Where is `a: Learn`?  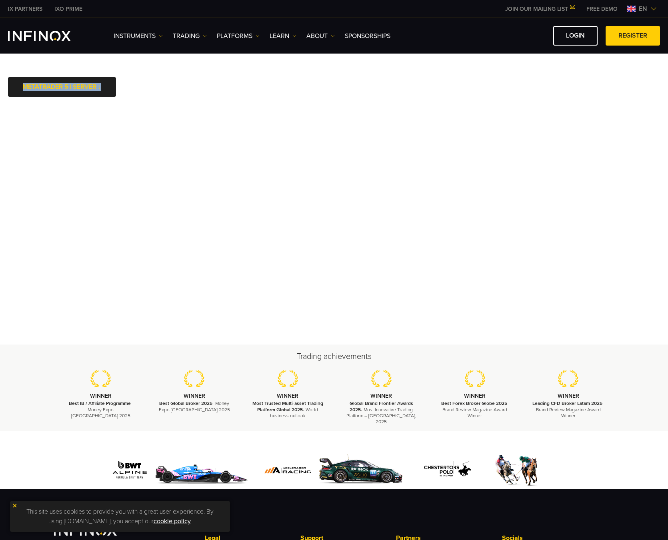 a: Learn is located at coordinates (283, 36).